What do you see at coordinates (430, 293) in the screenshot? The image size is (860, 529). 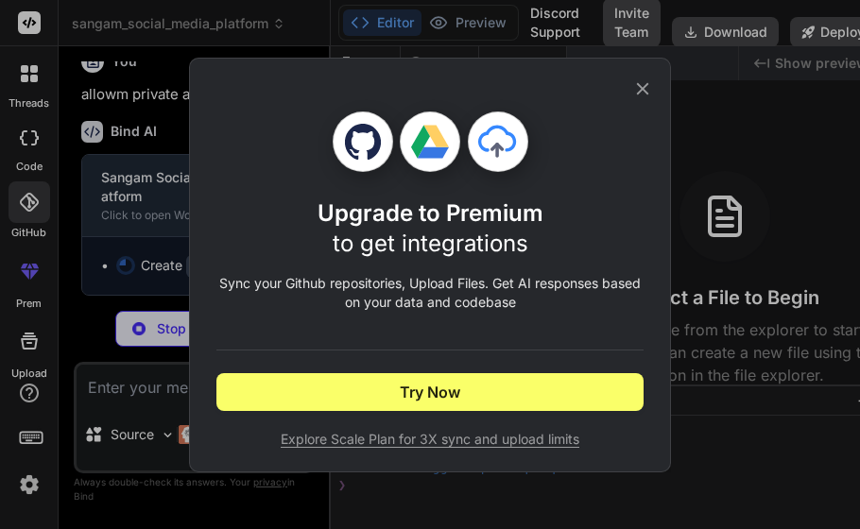 I see `p: Sync your Github repositories, Upload Files. Get AI responses based on your data and codebase` at bounding box center [430, 293].